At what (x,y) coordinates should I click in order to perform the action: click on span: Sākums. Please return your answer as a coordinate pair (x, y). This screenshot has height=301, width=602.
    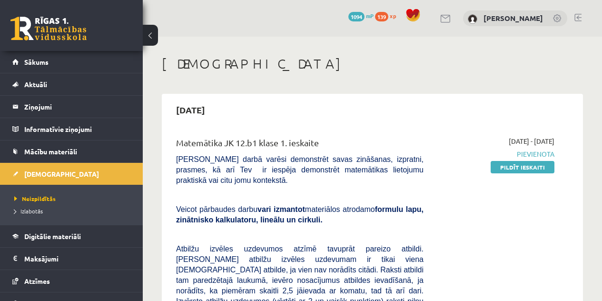
    Looking at the image, I should click on (36, 62).